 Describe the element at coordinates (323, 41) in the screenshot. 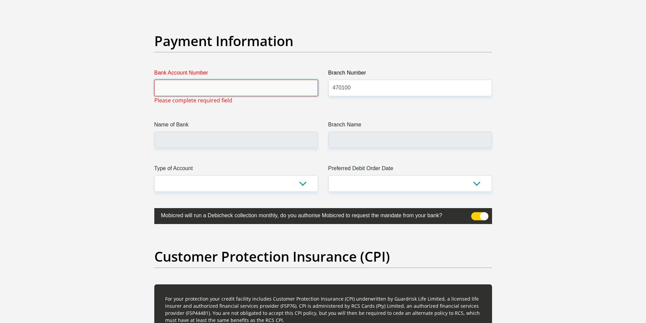

I see `h2: Payment Information` at that location.